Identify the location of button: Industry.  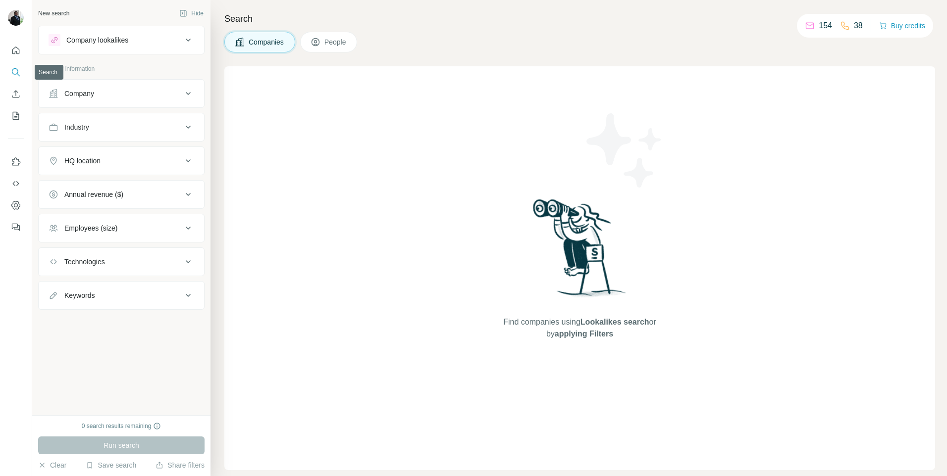
(121, 127).